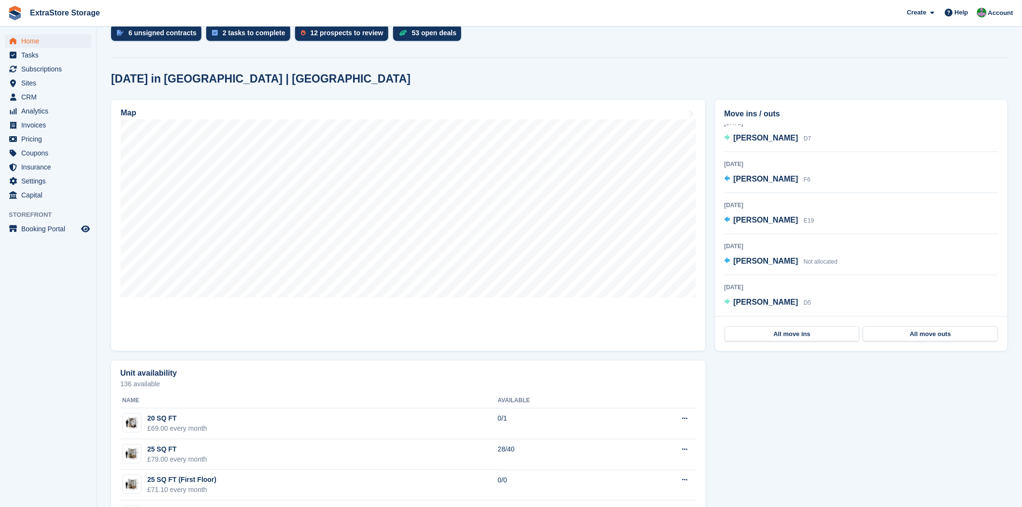 This screenshot has height=507, width=1022. I want to click on span: Insurance, so click(50, 167).